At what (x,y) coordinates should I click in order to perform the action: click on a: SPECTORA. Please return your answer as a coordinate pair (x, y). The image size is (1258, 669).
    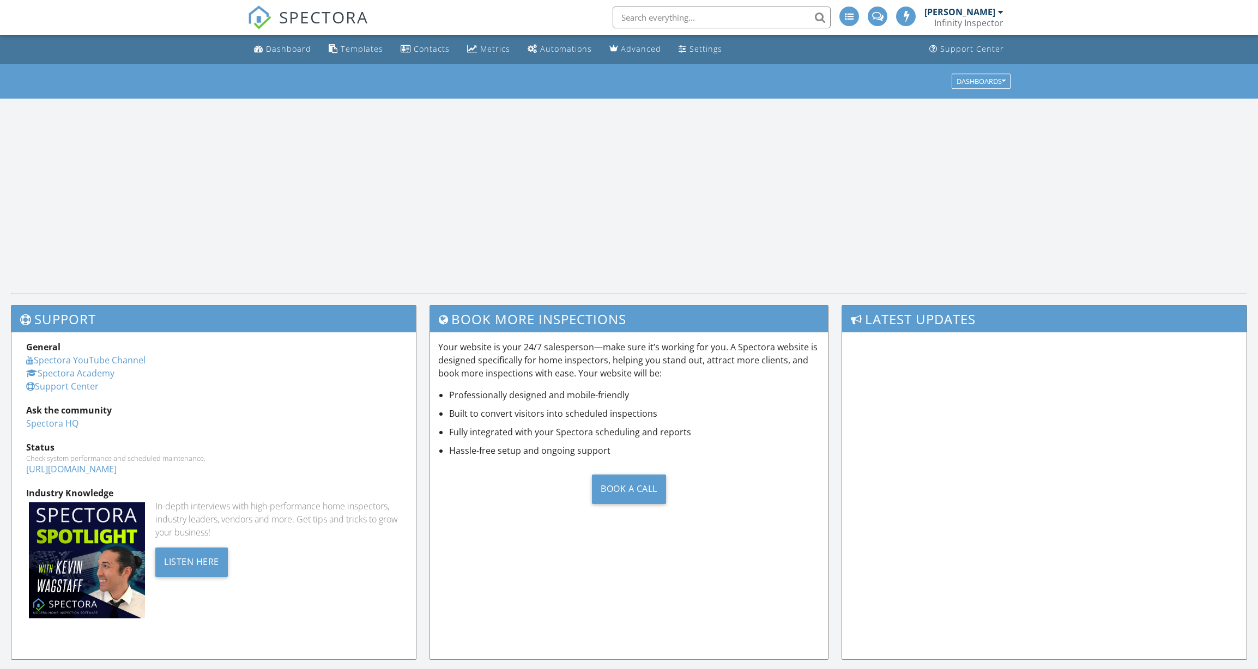
    Looking at the image, I should click on (308, 26).